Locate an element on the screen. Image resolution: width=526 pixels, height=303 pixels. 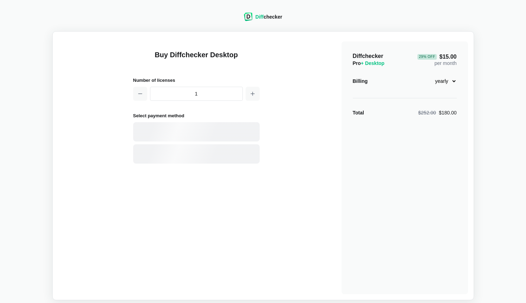
span: + Desktop is located at coordinates (373, 63).